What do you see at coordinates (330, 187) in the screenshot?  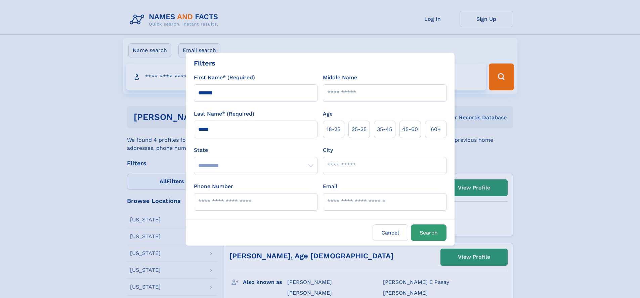 I see `label: Email` at bounding box center [330, 187].